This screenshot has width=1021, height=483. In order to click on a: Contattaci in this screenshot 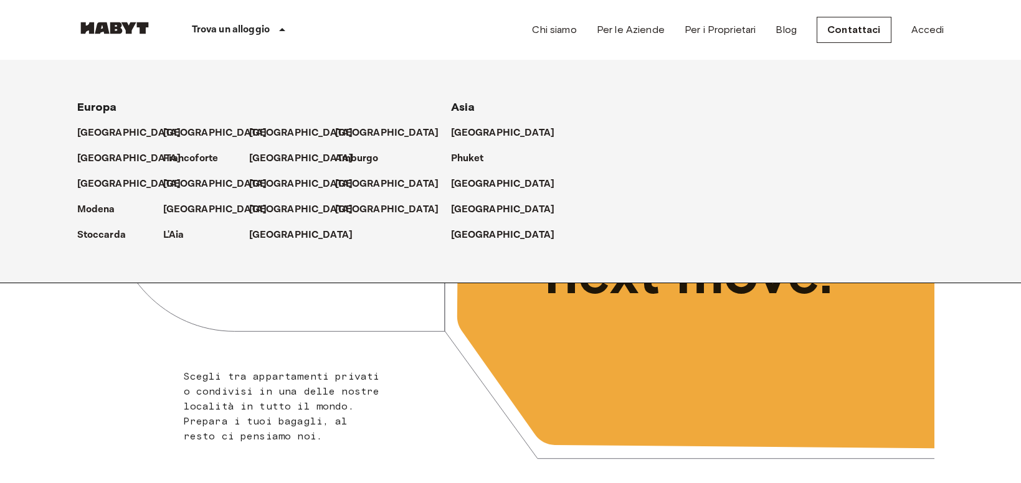, I will do `click(854, 30)`.